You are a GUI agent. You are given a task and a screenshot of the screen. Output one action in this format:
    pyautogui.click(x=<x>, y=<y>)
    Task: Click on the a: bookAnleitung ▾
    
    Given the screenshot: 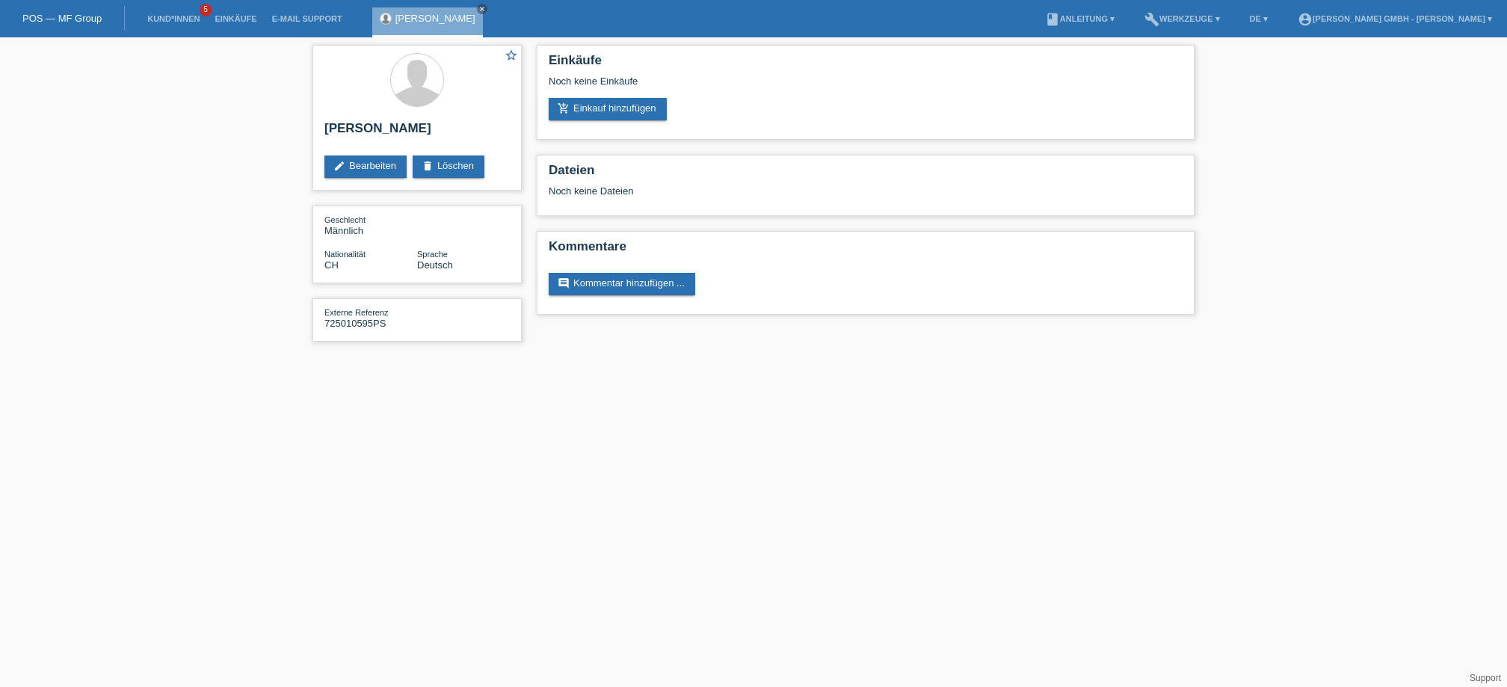 What is the action you would take?
    pyautogui.click(x=1079, y=19)
    